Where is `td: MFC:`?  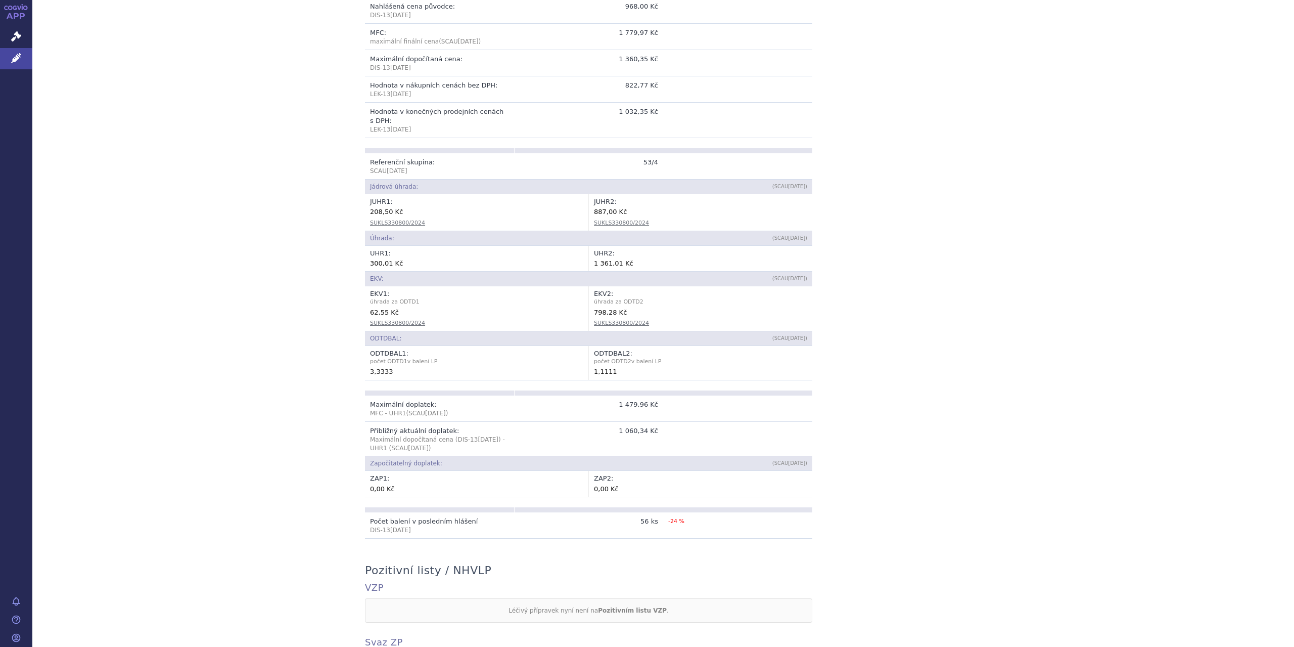 td: MFC: is located at coordinates (439, 37).